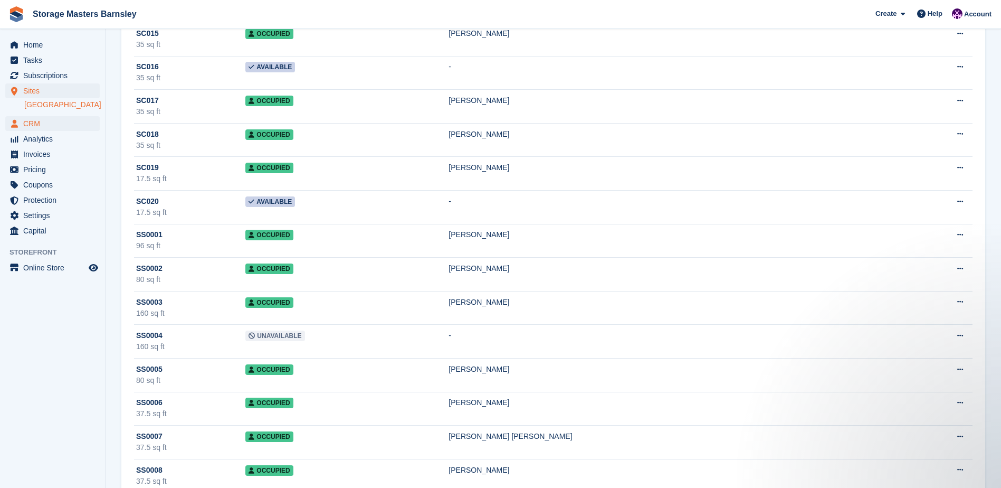  I want to click on span: SC018, so click(147, 134).